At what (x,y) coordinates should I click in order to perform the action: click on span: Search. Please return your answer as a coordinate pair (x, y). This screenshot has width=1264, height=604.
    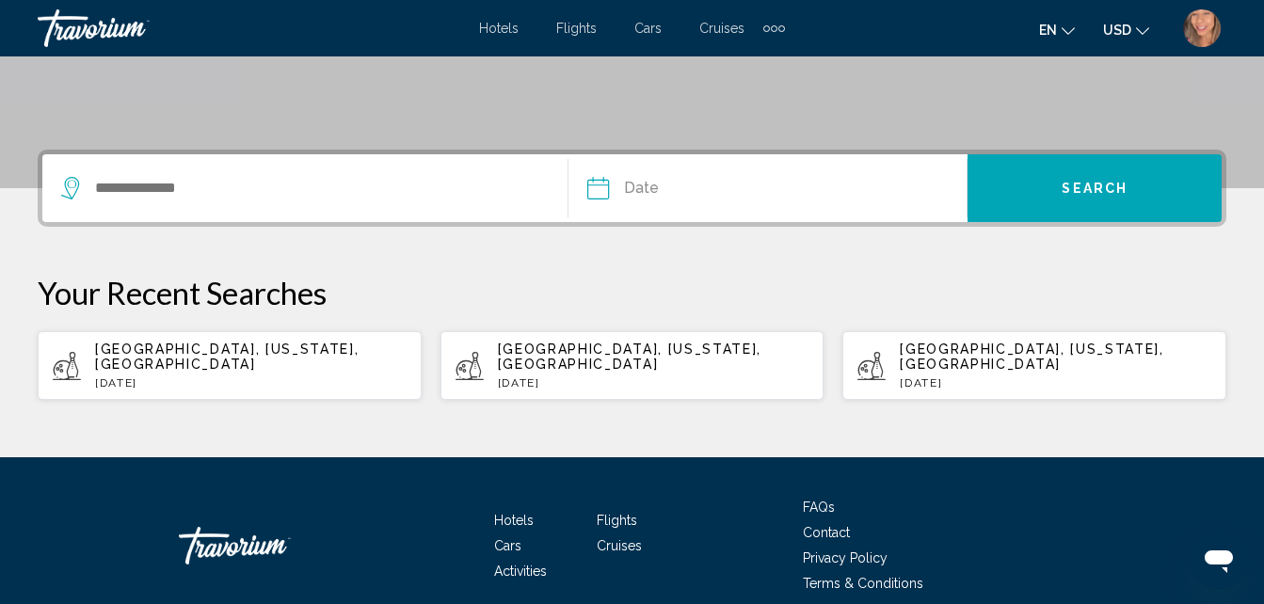
    Looking at the image, I should click on (1094, 189).